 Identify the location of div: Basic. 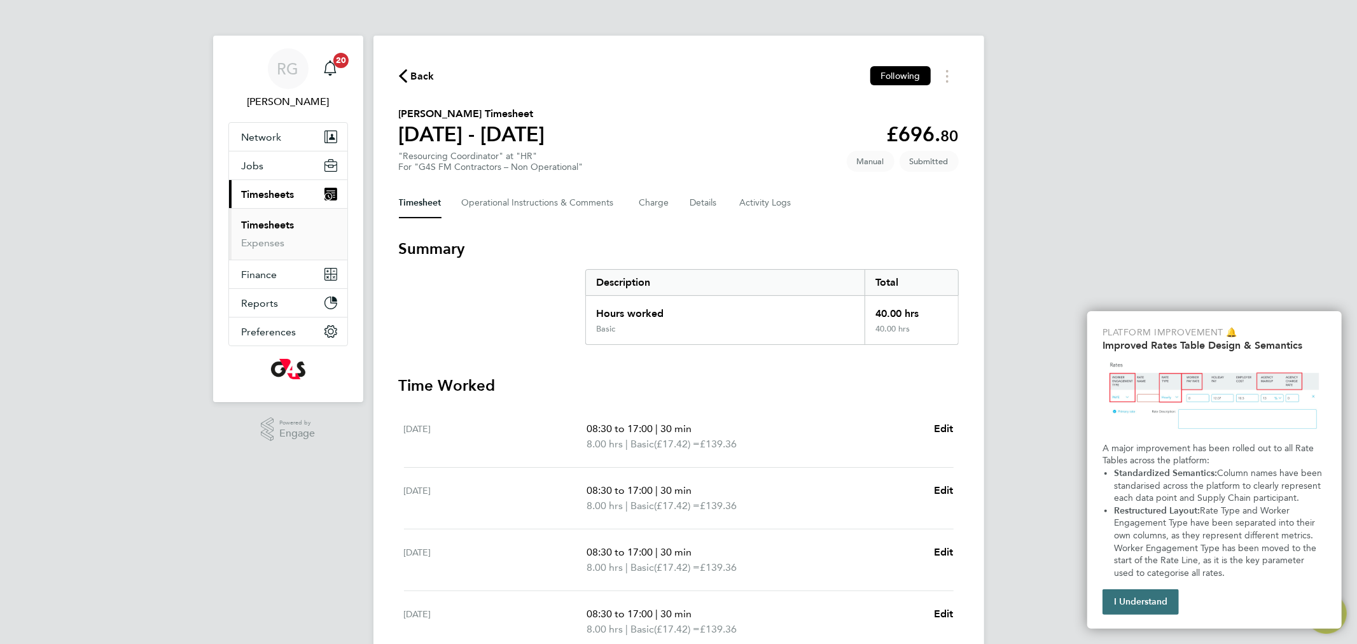
(606, 329).